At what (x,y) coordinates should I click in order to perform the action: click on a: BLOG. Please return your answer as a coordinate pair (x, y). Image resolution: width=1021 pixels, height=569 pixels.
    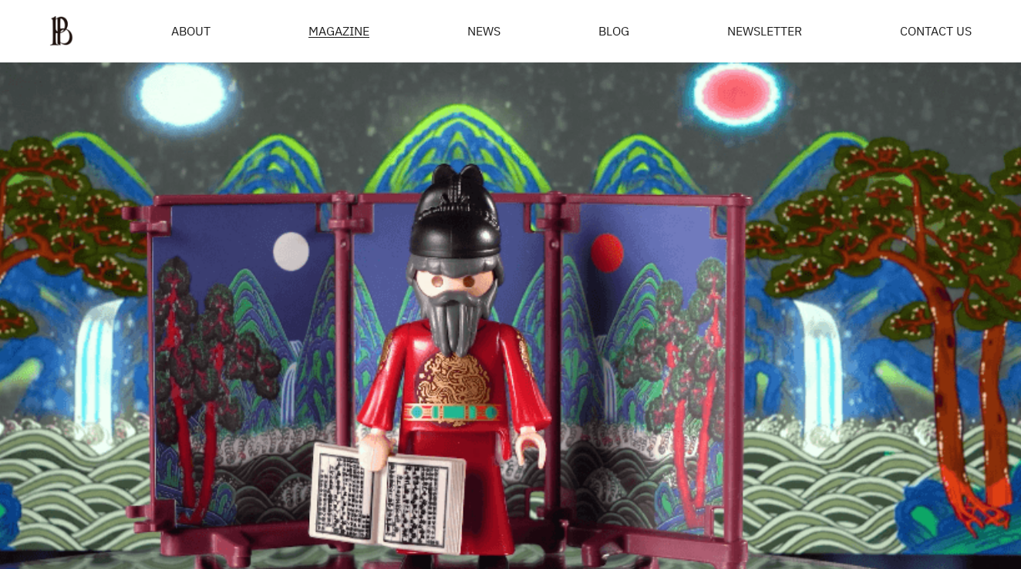
    Looking at the image, I should click on (614, 31).